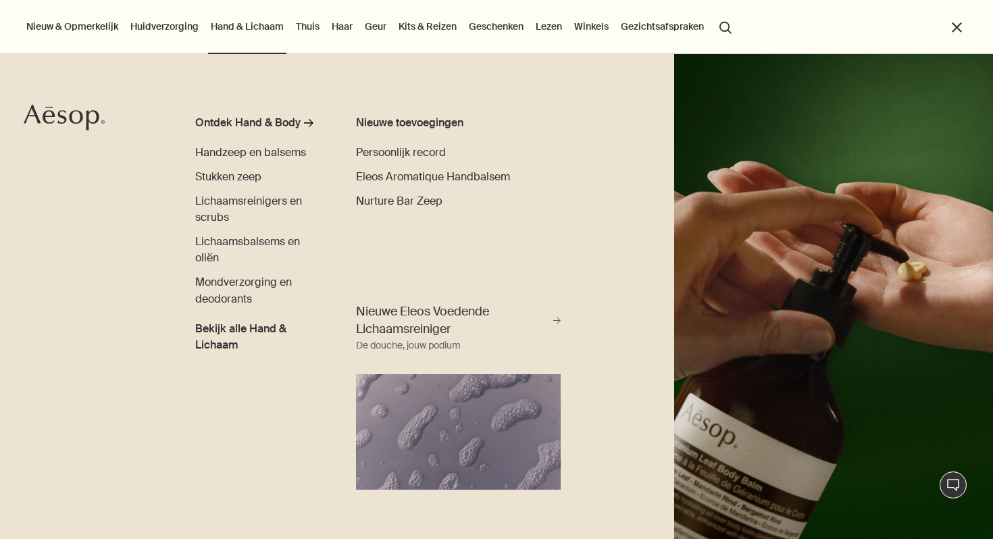 The image size is (993, 539). I want to click on span: Mondverzorging en deodorants, so click(243, 290).